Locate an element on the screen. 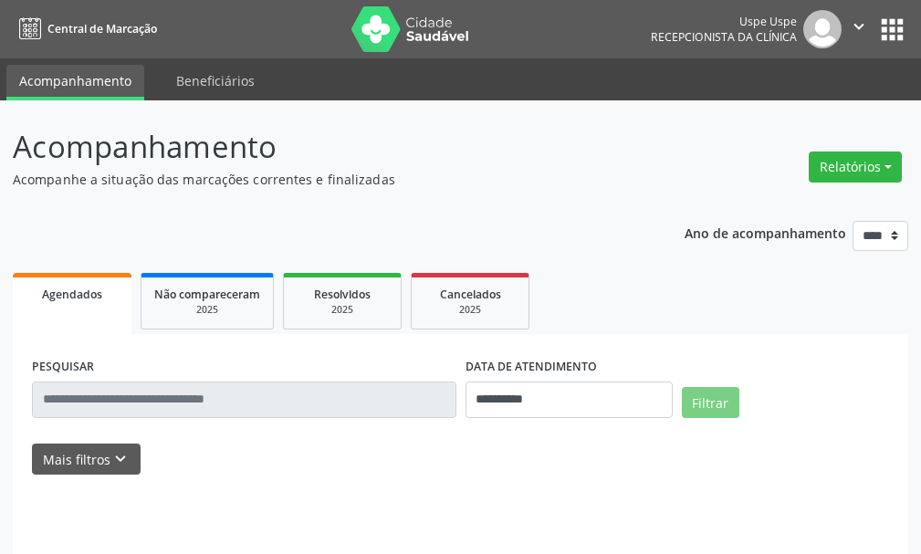  span: Cancelados is located at coordinates (470, 294).